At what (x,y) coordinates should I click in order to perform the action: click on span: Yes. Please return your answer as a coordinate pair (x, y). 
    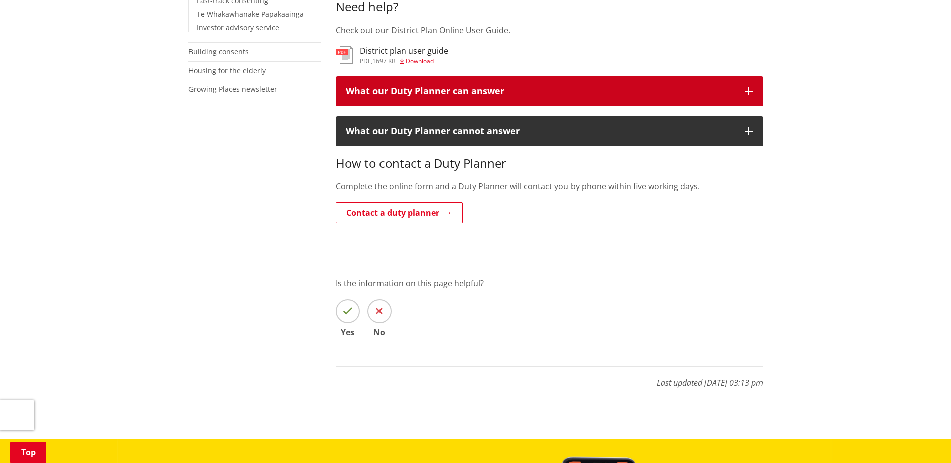
    Looking at the image, I should click on (348, 332).